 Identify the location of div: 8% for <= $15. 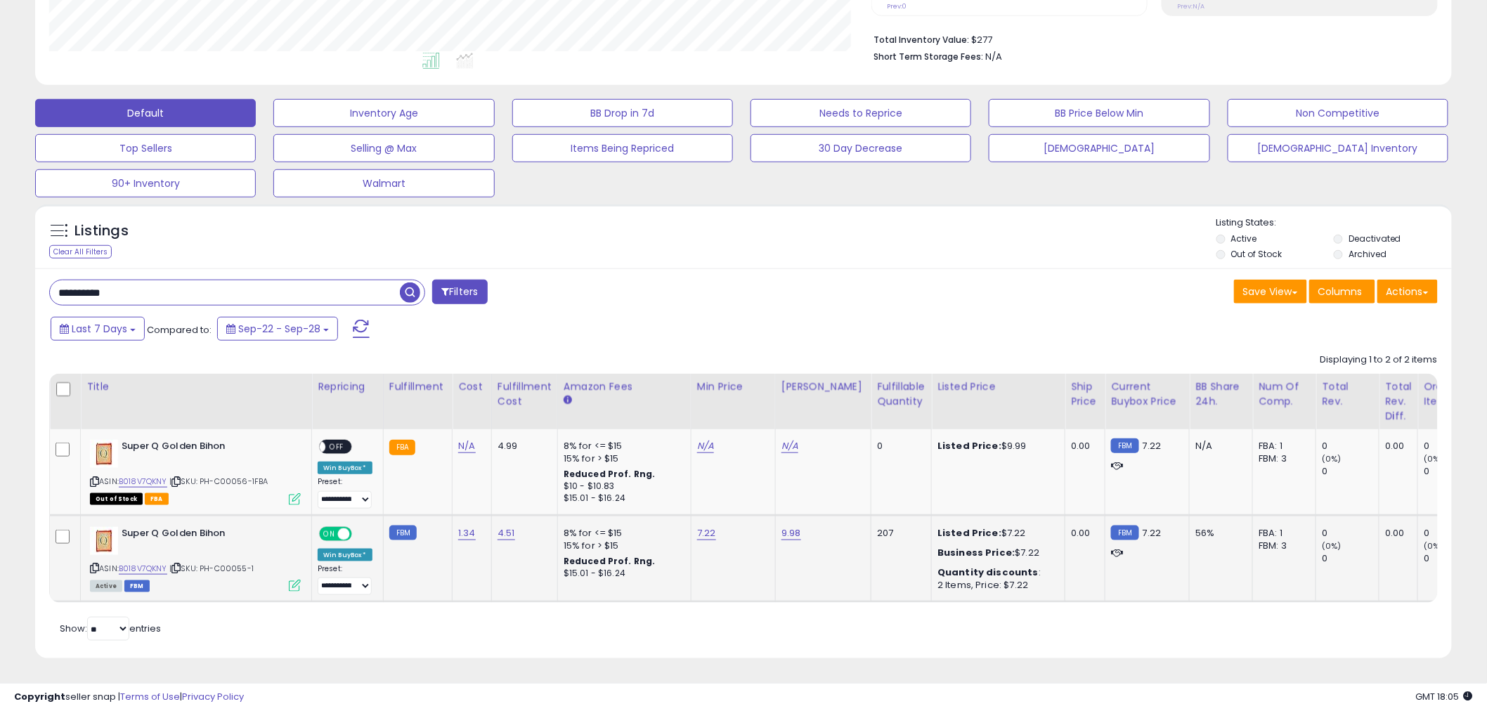
(622, 446).